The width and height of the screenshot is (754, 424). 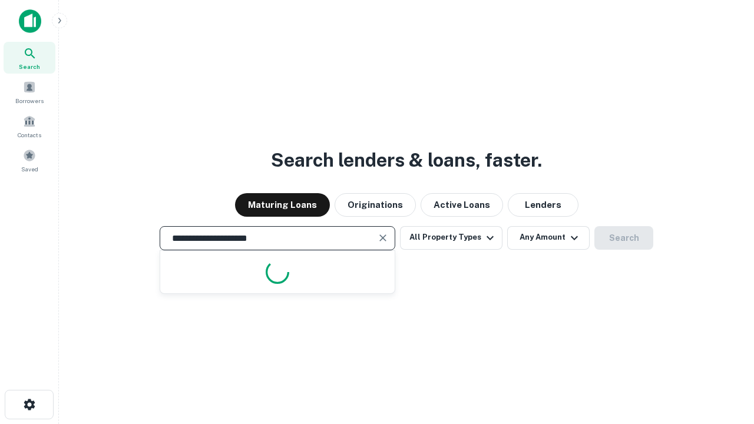 I want to click on button: Maturing Loans, so click(x=282, y=205).